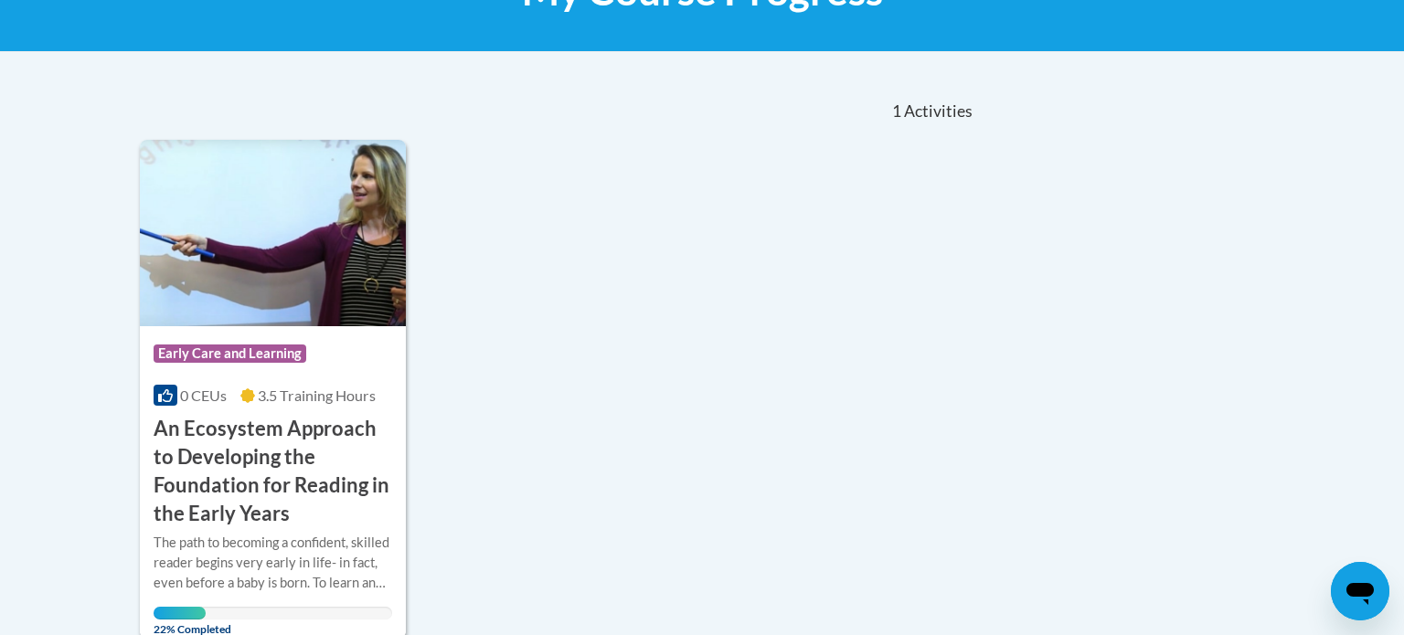 The height and width of the screenshot is (635, 1404). I want to click on span: 3.5 Training Hours, so click(316, 395).